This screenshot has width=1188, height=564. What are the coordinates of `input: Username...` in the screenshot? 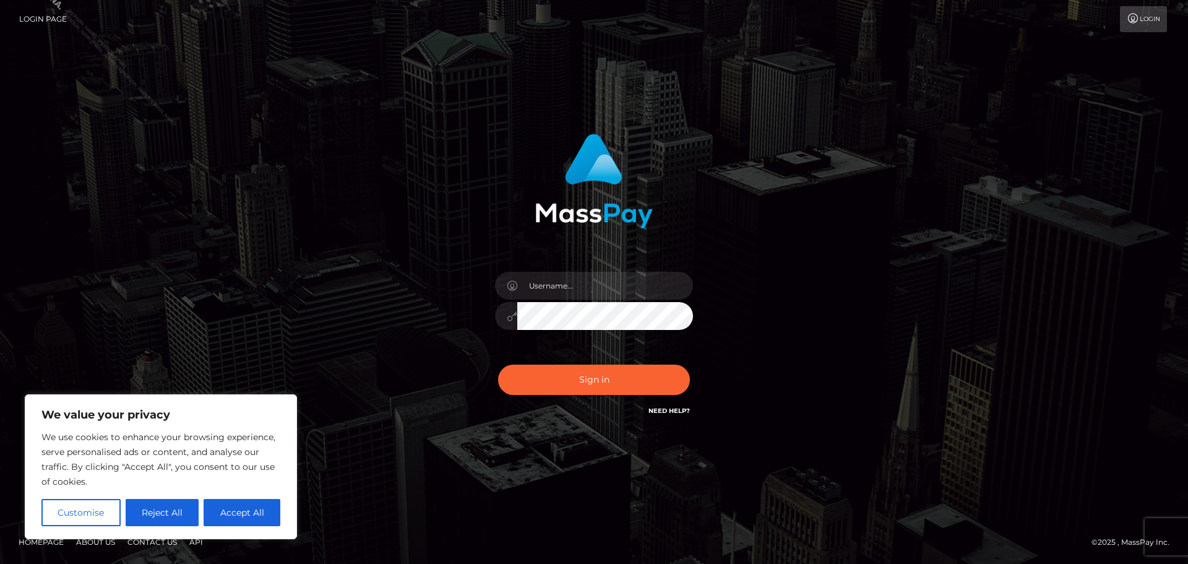 It's located at (605, 285).